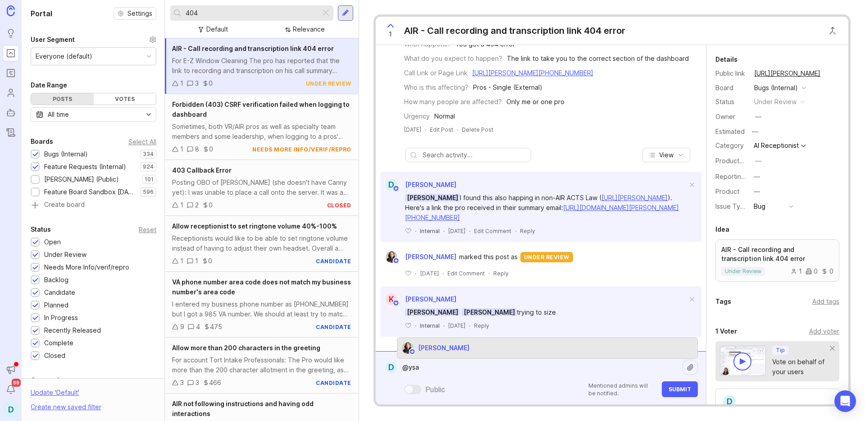 This screenshot has width=865, height=421. I want to click on p: under review, so click(743, 271).